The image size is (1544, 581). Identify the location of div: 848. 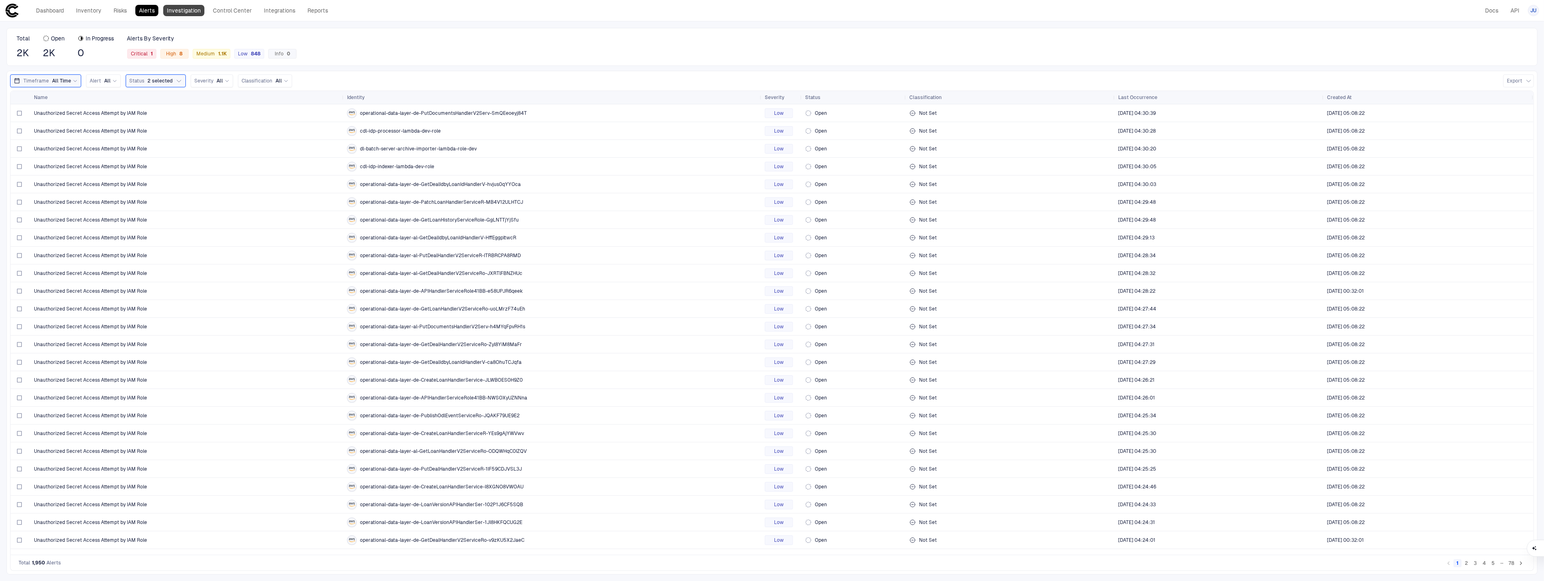
(254, 54).